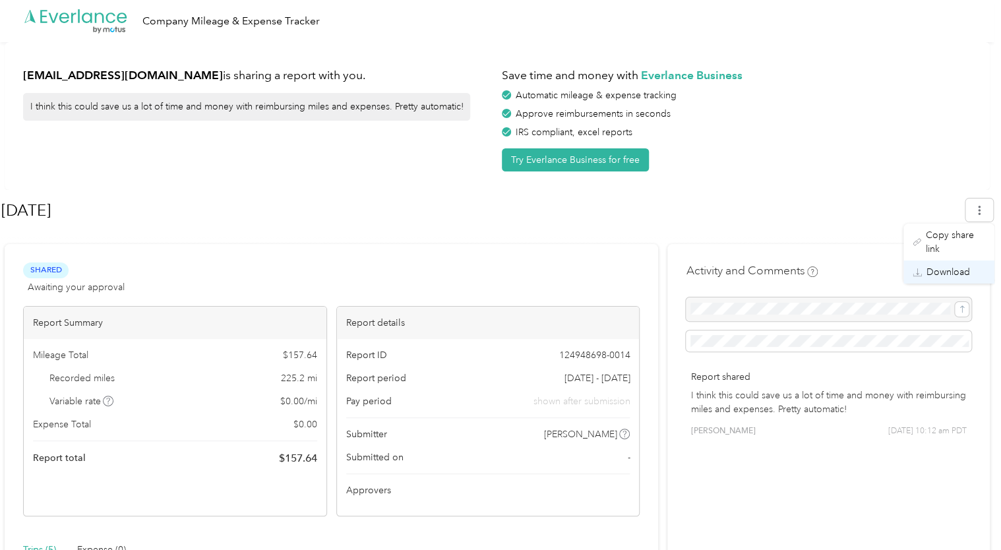 Image resolution: width=1001 pixels, height=550 pixels. Describe the element at coordinates (258, 75) in the screenshot. I see `h1: is sharing a report with you.` at that location.